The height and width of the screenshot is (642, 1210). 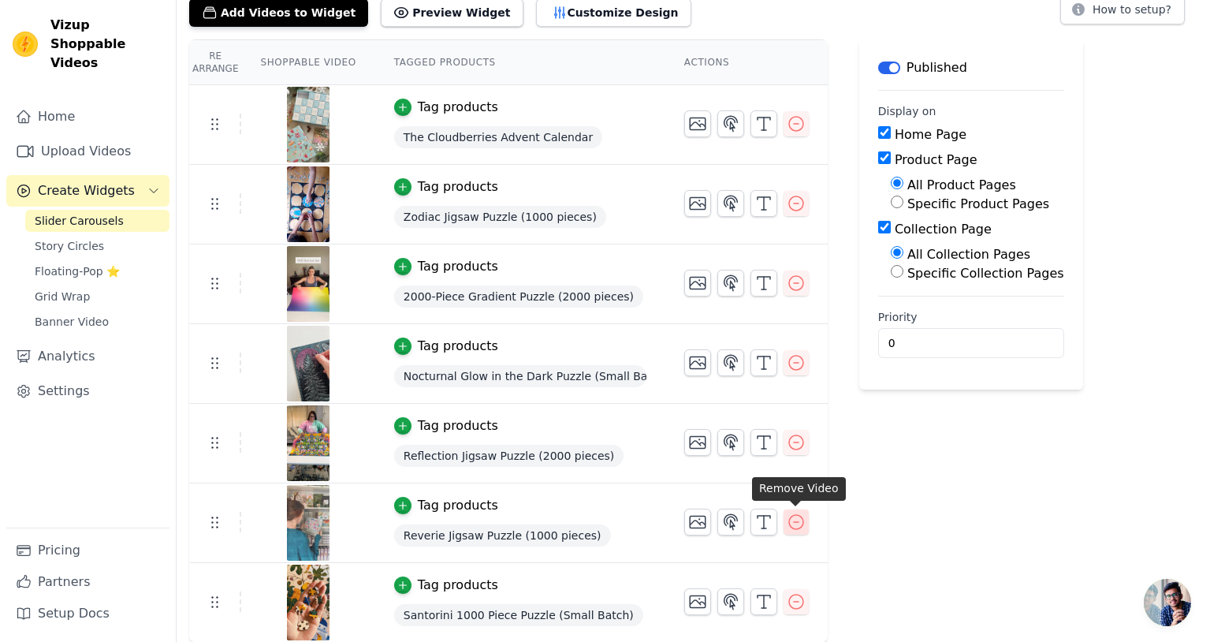 I want to click on img: reel-preview-v8caqc-gm.myshopify.com-3642296570153926910_3273732067.jpeg, so click(x=308, y=284).